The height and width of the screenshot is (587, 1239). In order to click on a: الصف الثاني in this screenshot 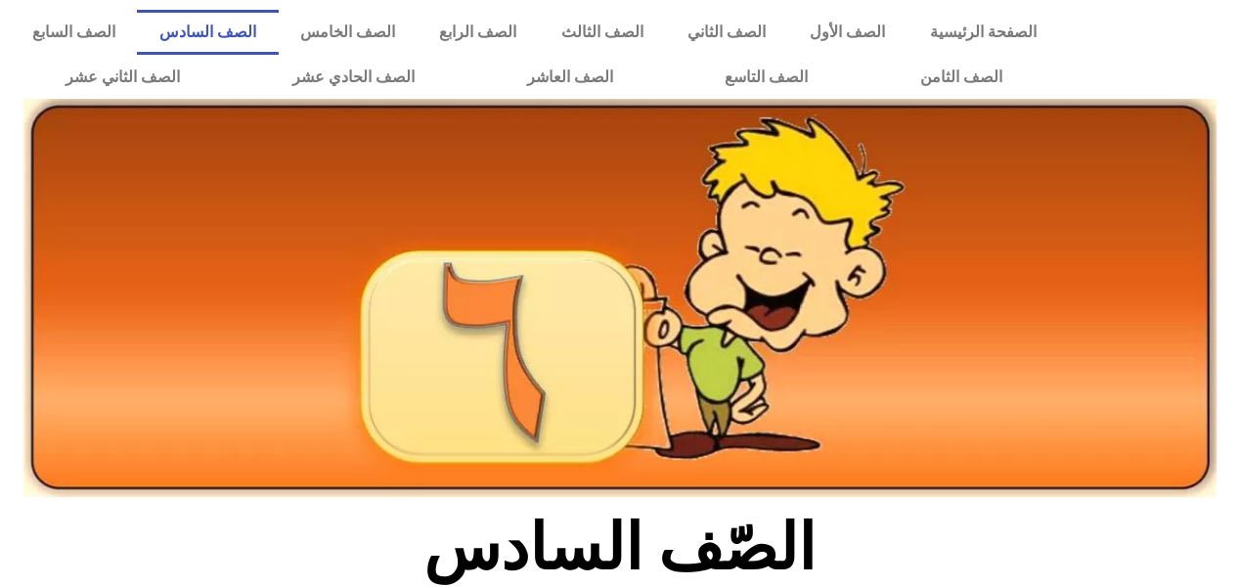, I will do `click(726, 32)`.